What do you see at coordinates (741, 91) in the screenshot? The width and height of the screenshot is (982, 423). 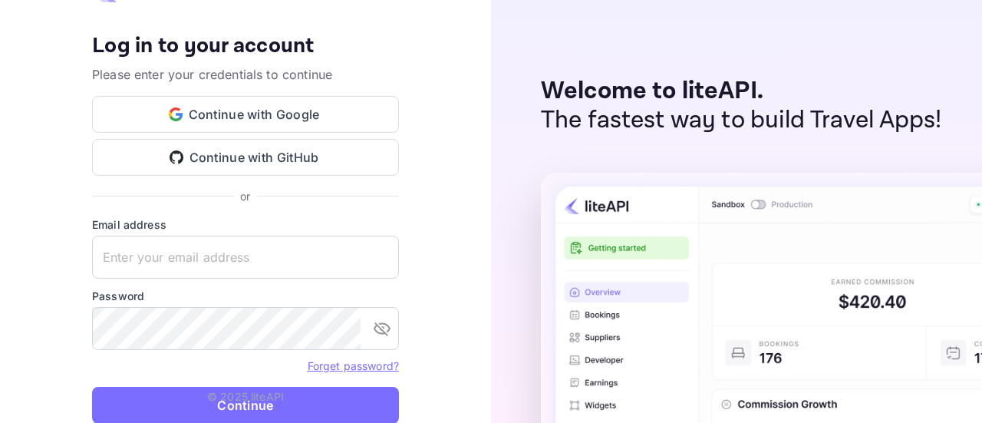 I see `p: Welcome to liteAPI.` at bounding box center [741, 91].